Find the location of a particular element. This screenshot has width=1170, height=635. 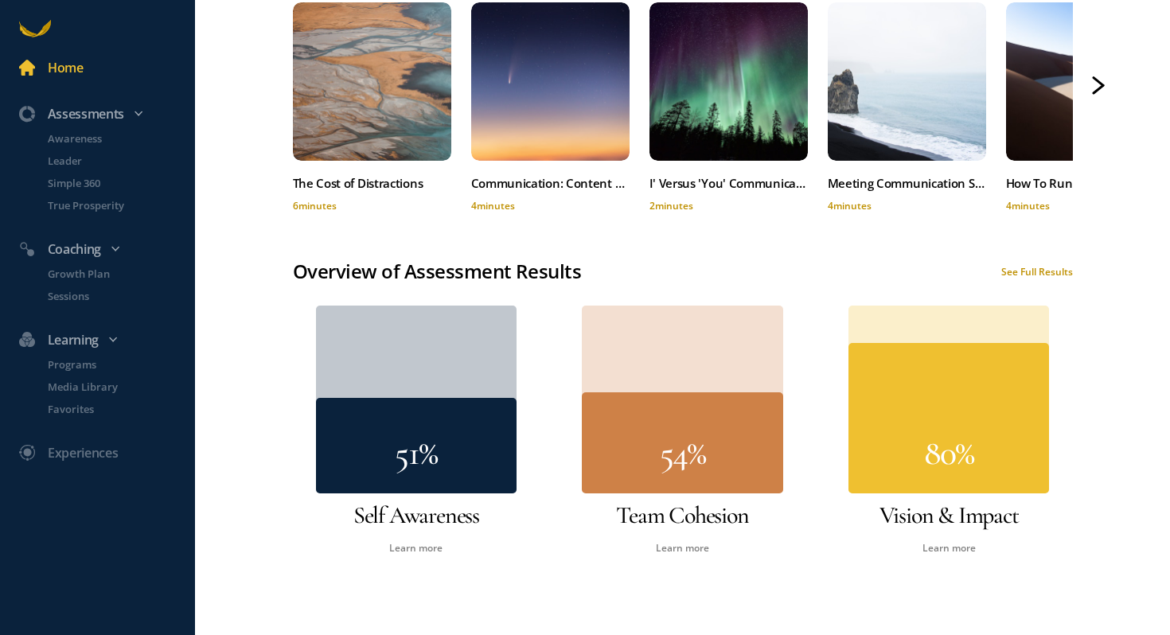

p: True Prosperity is located at coordinates (119, 205).